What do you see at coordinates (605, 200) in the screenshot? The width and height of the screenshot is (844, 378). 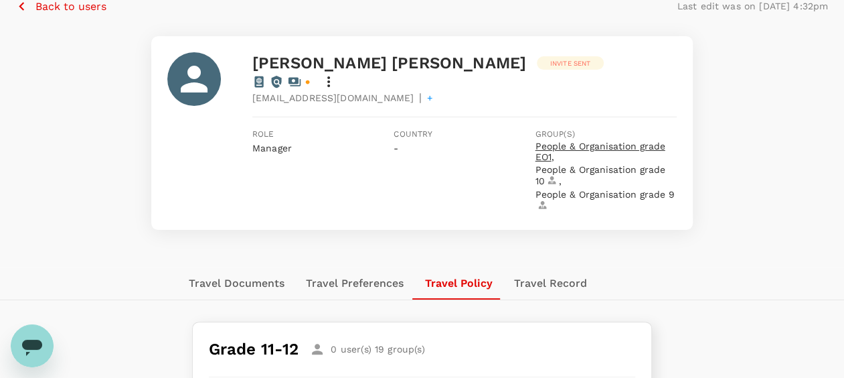 I see `button: People & Organisation grade 9` at bounding box center [605, 200].